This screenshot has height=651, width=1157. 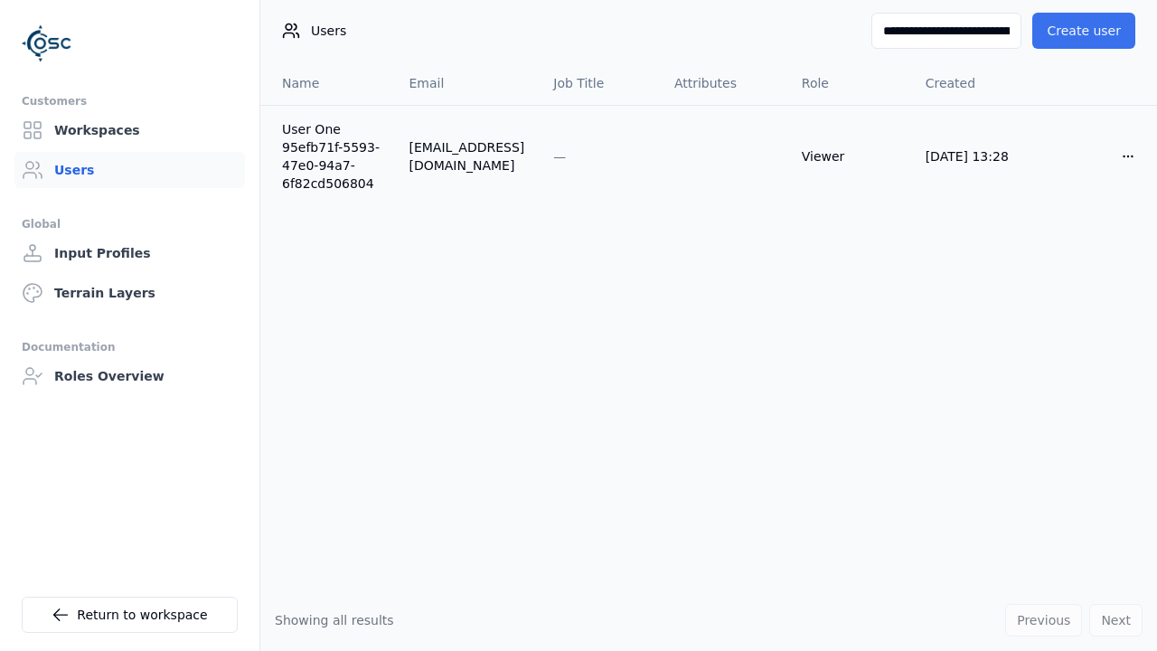 What do you see at coordinates (467, 83) in the screenshot?
I see `th: Email` at bounding box center [467, 83].